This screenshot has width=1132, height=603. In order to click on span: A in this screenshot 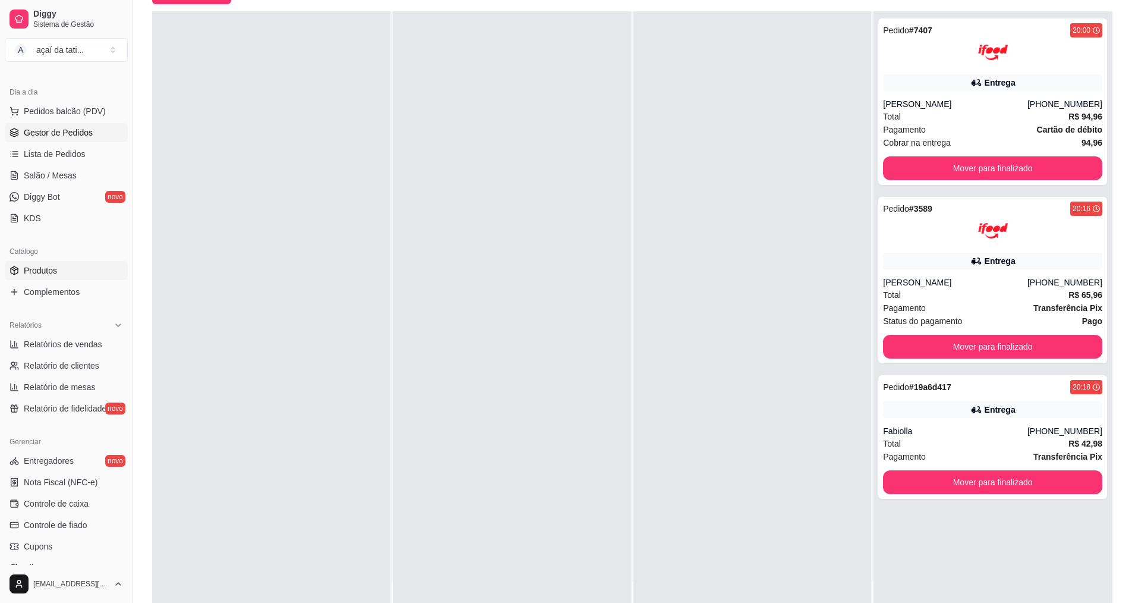, I will do `click(21, 50)`.